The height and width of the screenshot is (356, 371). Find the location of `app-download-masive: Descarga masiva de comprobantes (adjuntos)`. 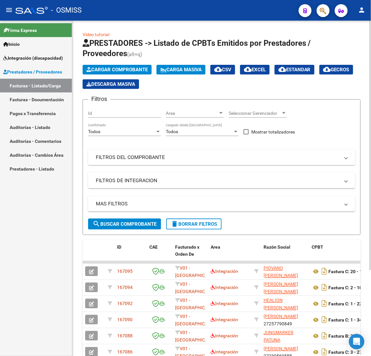

app-download-masive: Descarga masiva de comprobantes (adjuntos) is located at coordinates (111, 84).